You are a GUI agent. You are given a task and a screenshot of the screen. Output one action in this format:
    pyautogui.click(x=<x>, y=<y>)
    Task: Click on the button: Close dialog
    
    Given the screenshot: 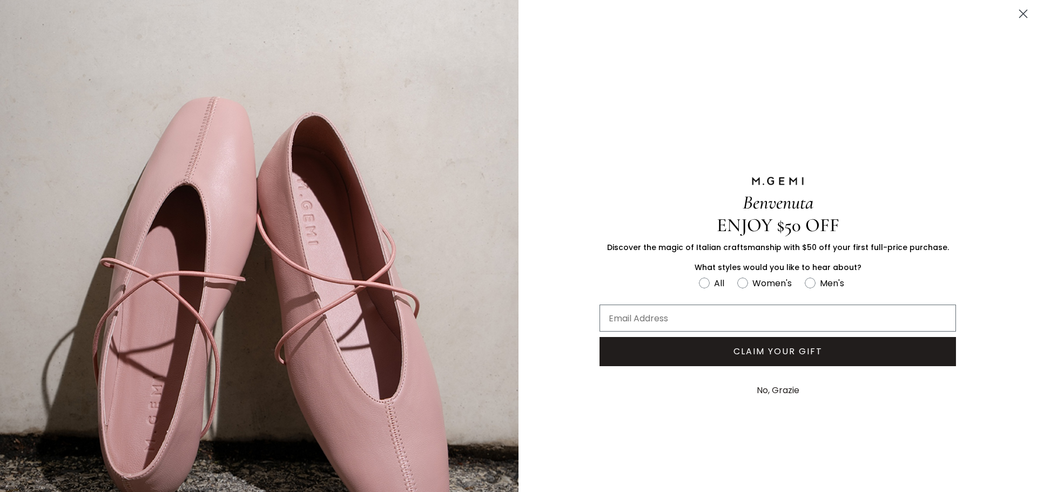 What is the action you would take?
    pyautogui.click(x=1023, y=14)
    